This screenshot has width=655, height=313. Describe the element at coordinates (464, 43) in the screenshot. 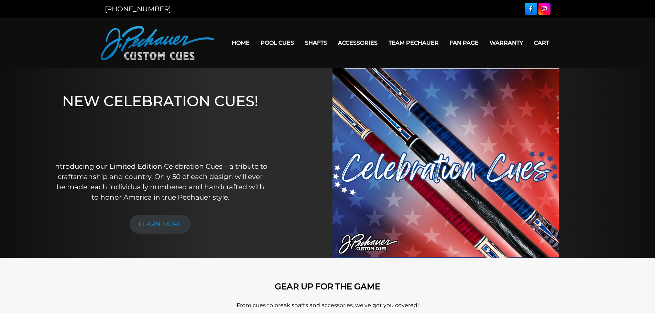

I see `a: Fan Page` at that location.